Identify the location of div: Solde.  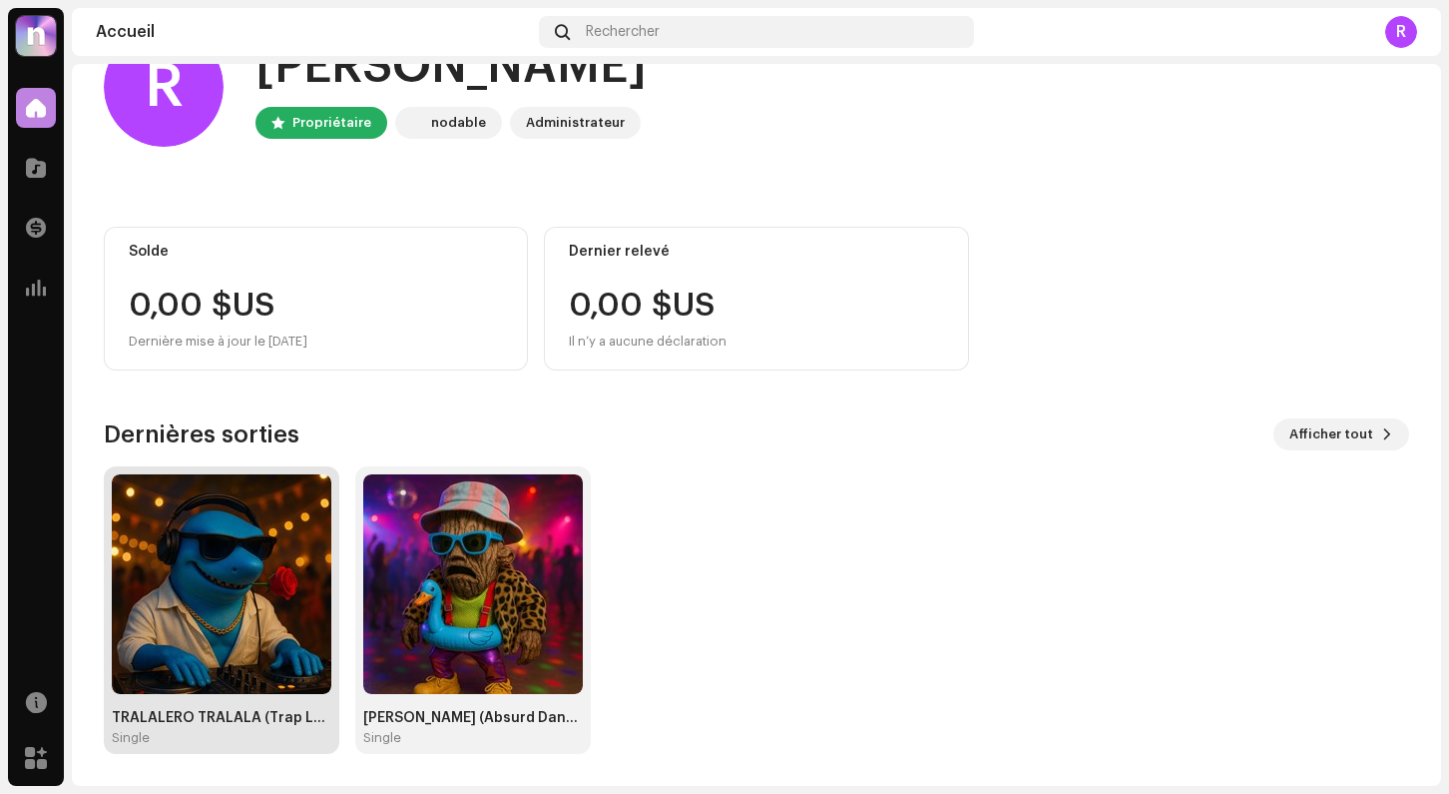
(315, 252).